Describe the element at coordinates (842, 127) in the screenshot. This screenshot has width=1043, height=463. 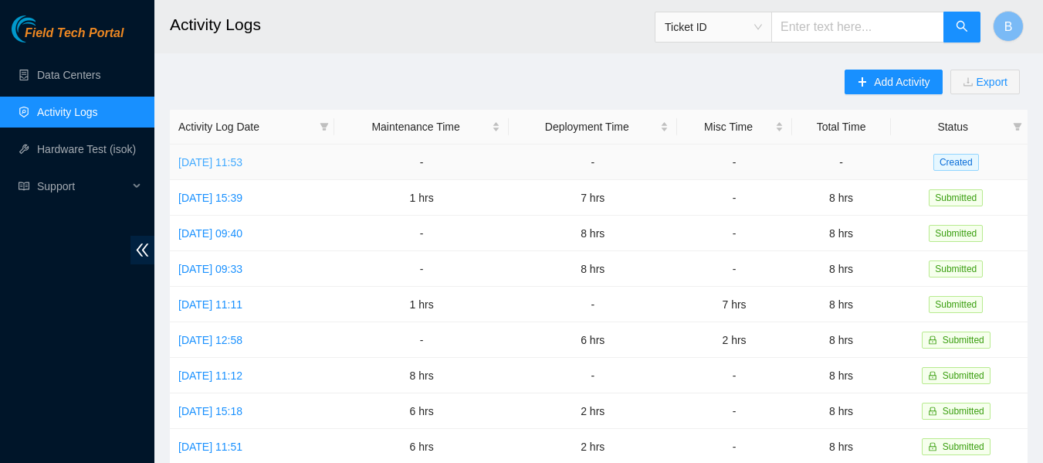
I see `th: Total Time` at that location.